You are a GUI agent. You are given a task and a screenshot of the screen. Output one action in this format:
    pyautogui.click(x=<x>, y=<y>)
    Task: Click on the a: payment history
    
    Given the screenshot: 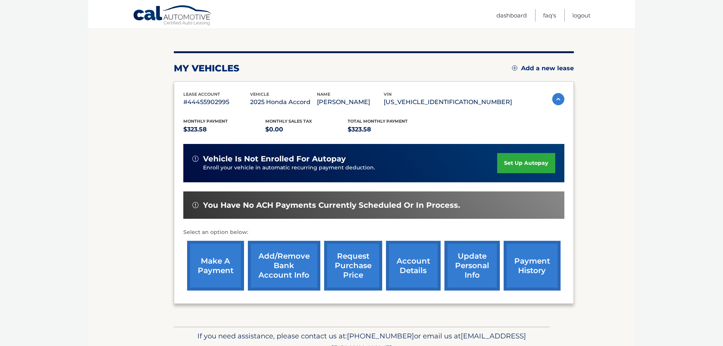 What is the action you would take?
    pyautogui.click(x=532, y=265)
    